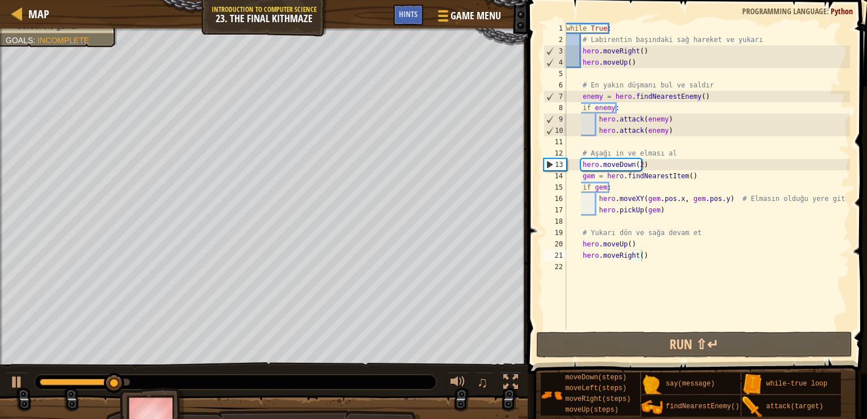  Describe the element at coordinates (592, 410) in the screenshot. I see `span: moveUp(steps)` at that location.